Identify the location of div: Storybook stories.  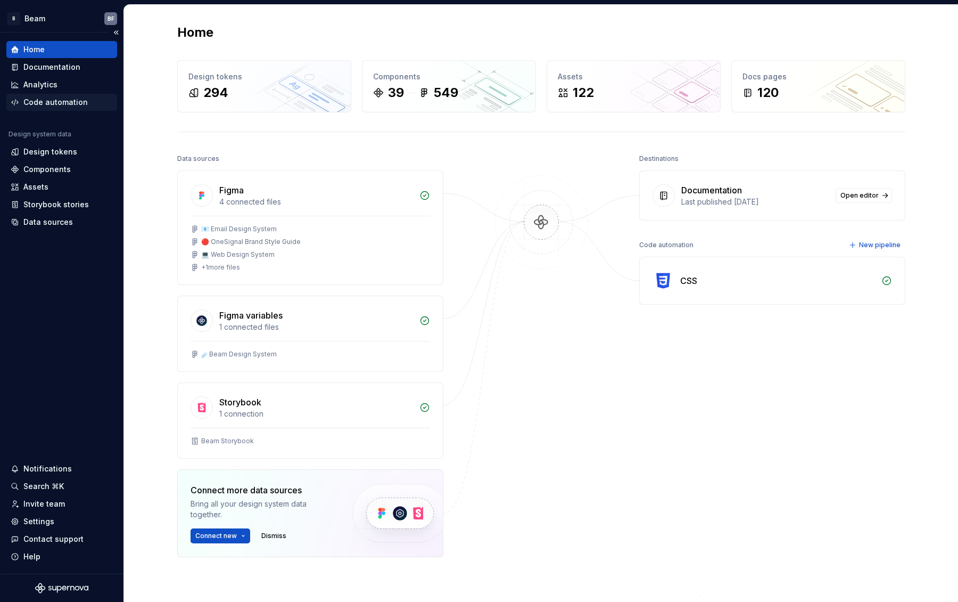
(56, 204).